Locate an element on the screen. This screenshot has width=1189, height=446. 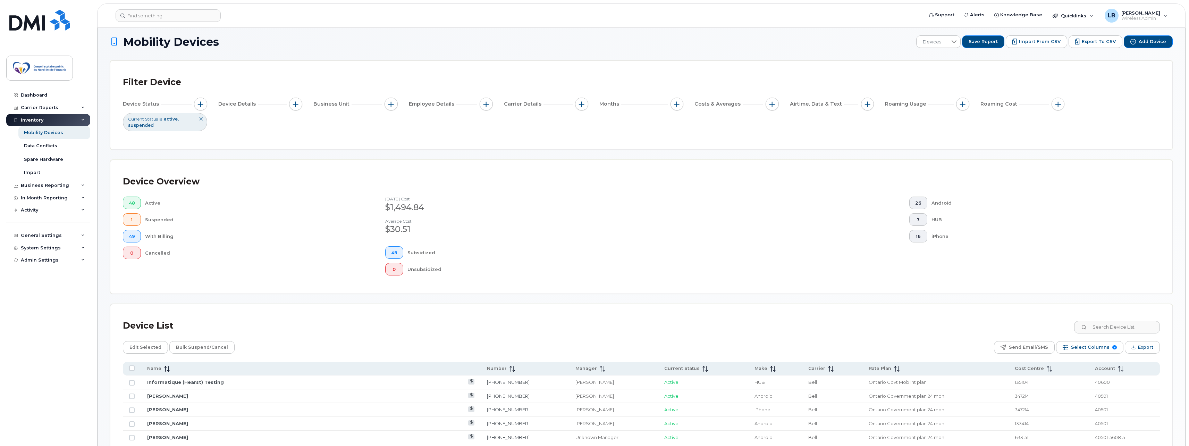
span: 26 is located at coordinates (918, 203).